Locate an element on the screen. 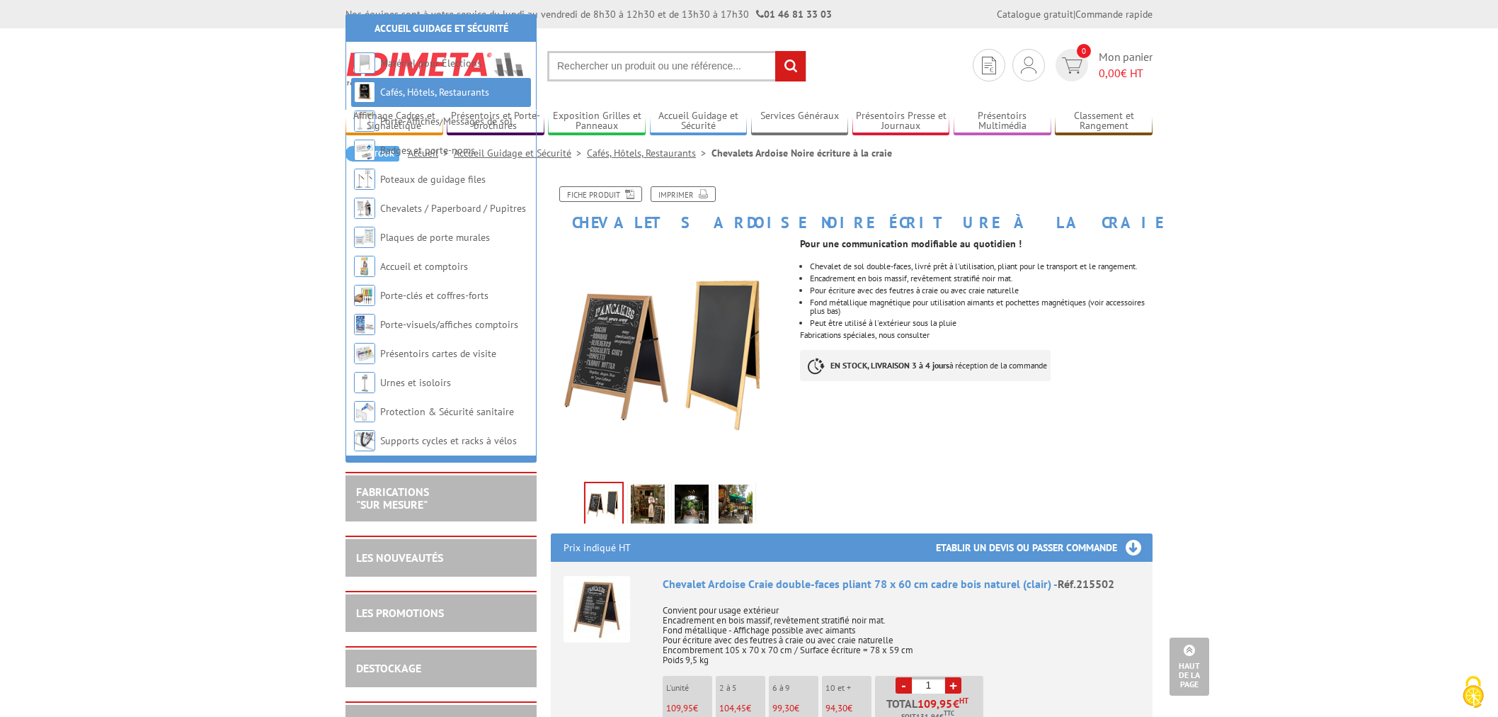 The image size is (1498, 717). a: LES NOUVEAUTÉS is located at coordinates (399, 557).